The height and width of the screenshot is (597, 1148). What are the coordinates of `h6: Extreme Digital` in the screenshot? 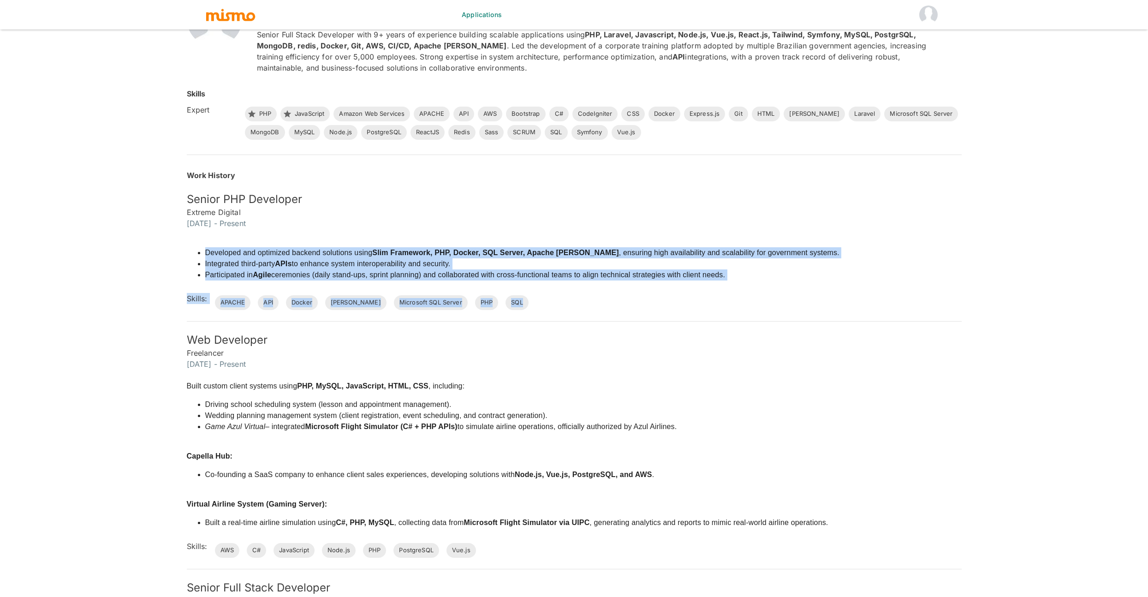 It's located at (574, 212).